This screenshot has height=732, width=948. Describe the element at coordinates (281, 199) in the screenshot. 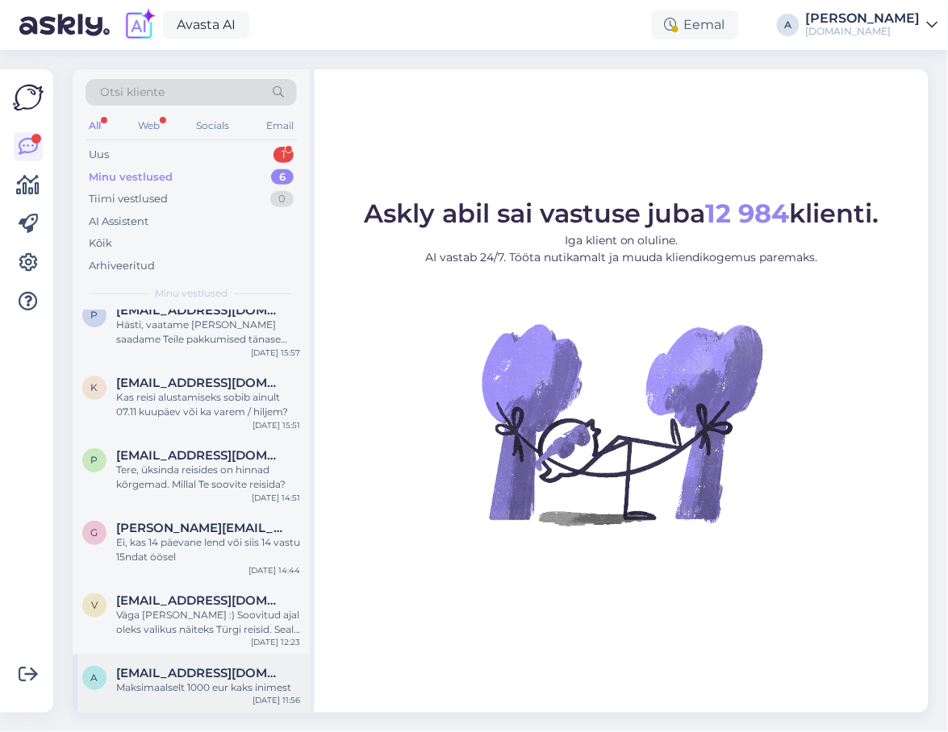

I see `div: 0` at that location.